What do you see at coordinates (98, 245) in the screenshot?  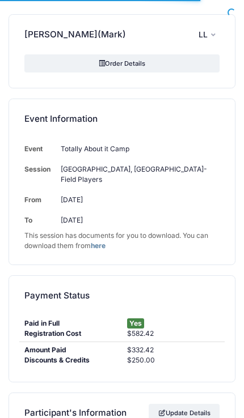 I see `a: here` at bounding box center [98, 245].